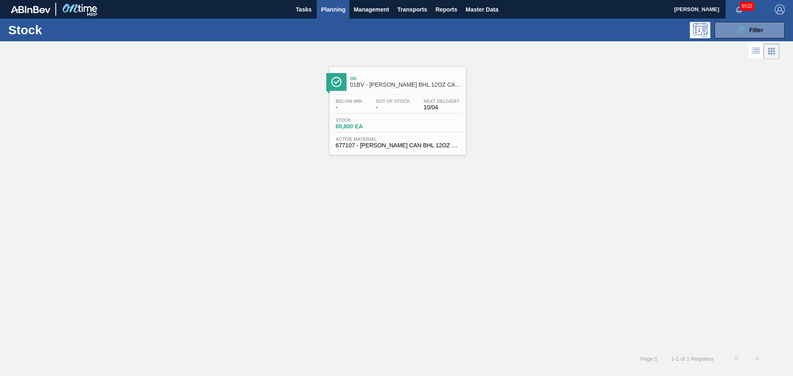 This screenshot has height=376, width=793. Describe the element at coordinates (393, 101) in the screenshot. I see `span: Out Of Stock` at that location.